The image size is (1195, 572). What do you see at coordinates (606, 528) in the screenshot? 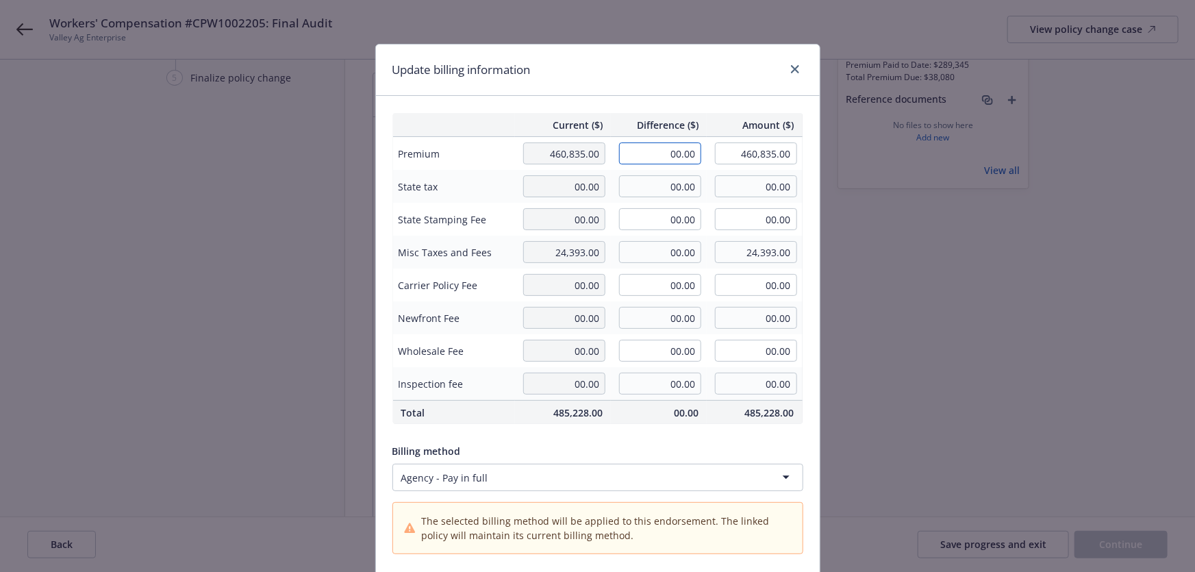
I see `span: The selected billing method will be applied to this endorsement. The linked policy will maintain ...` at bounding box center [606, 528].